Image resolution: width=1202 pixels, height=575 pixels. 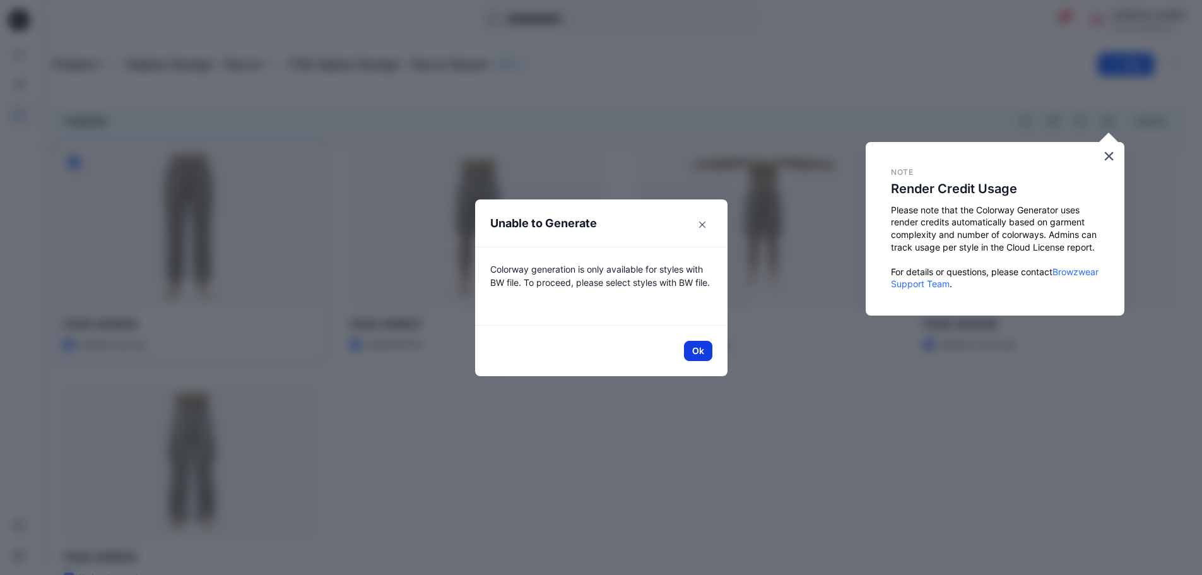 What do you see at coordinates (995, 228) in the screenshot?
I see `p: Please note that the Colorway Generator uses render credits automatically based on garment comple...` at bounding box center [995, 228].